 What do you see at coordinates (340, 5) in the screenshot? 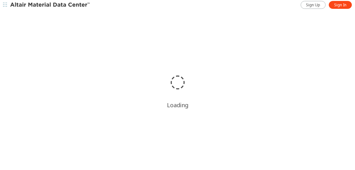
I see `a: Sign In` at bounding box center [340, 5].